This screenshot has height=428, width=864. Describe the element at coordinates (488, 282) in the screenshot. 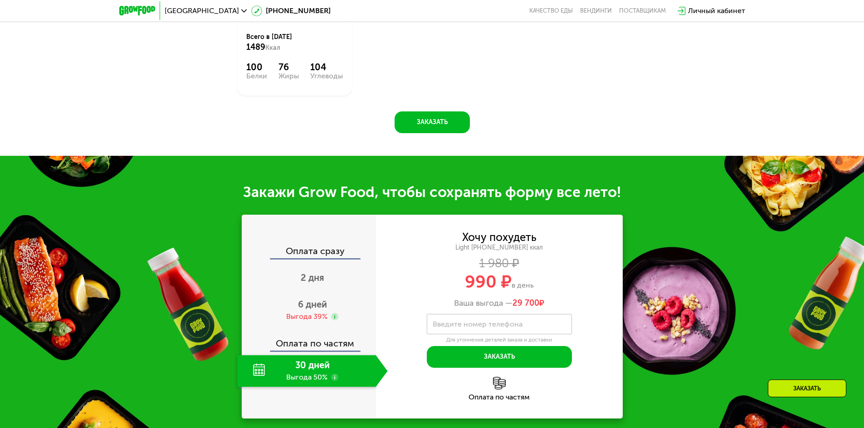

I see `span: 990 ₽` at that location.